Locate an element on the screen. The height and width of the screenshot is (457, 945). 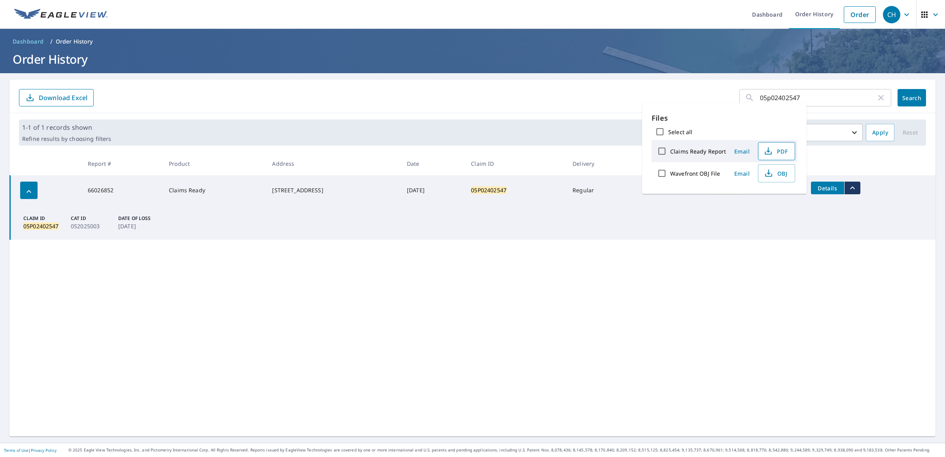
th: Delivery is located at coordinates (603, 163).